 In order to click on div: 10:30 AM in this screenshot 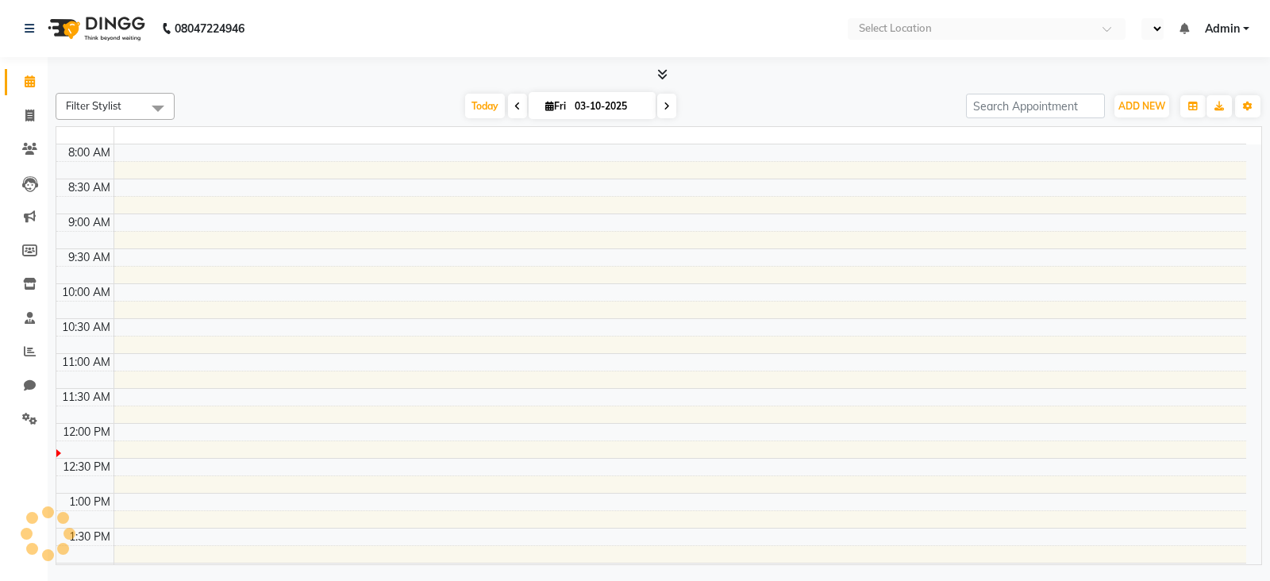, I will do `click(86, 327)`.